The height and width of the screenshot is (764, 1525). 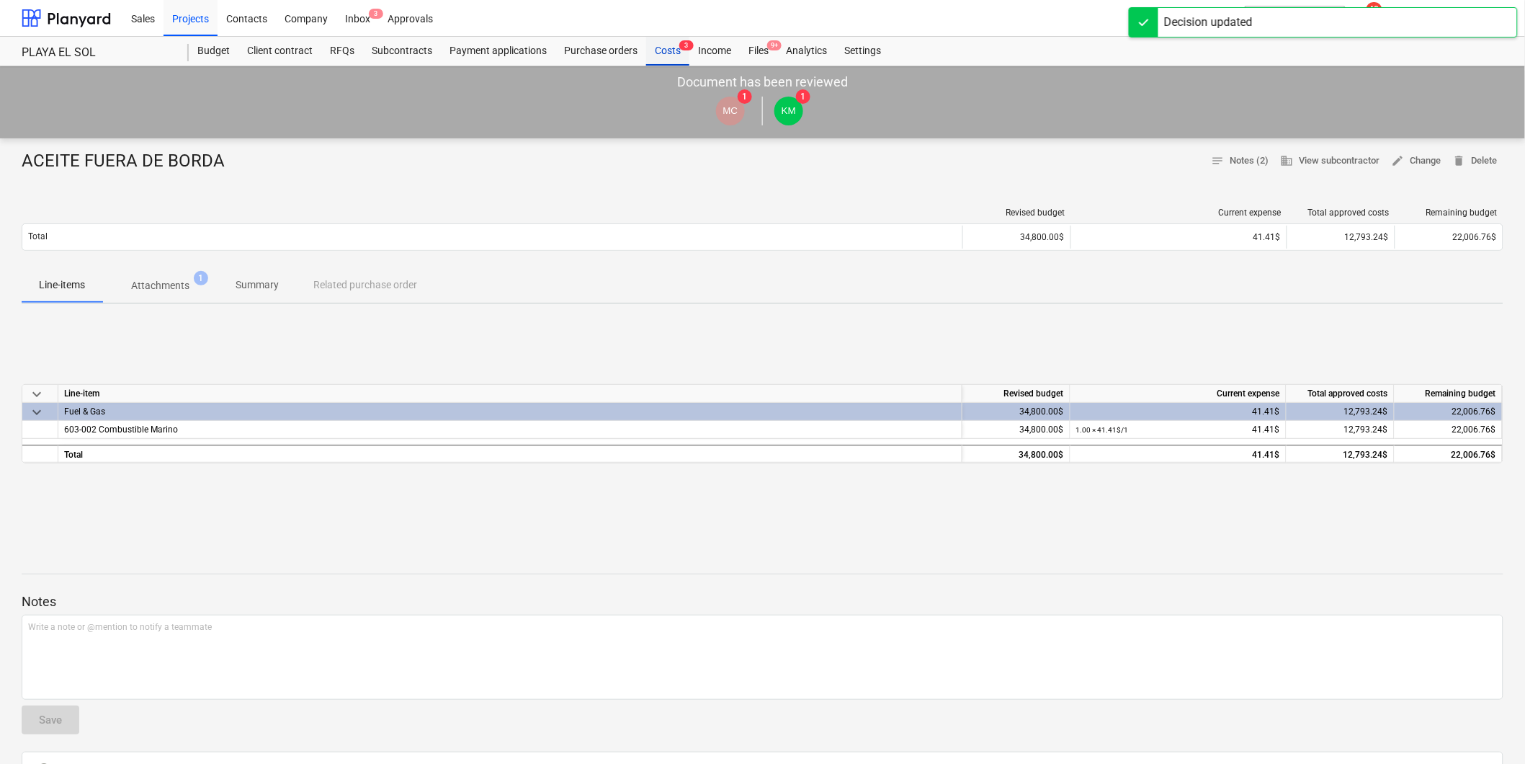 I want to click on div: Mareliz Chi, so click(x=731, y=111).